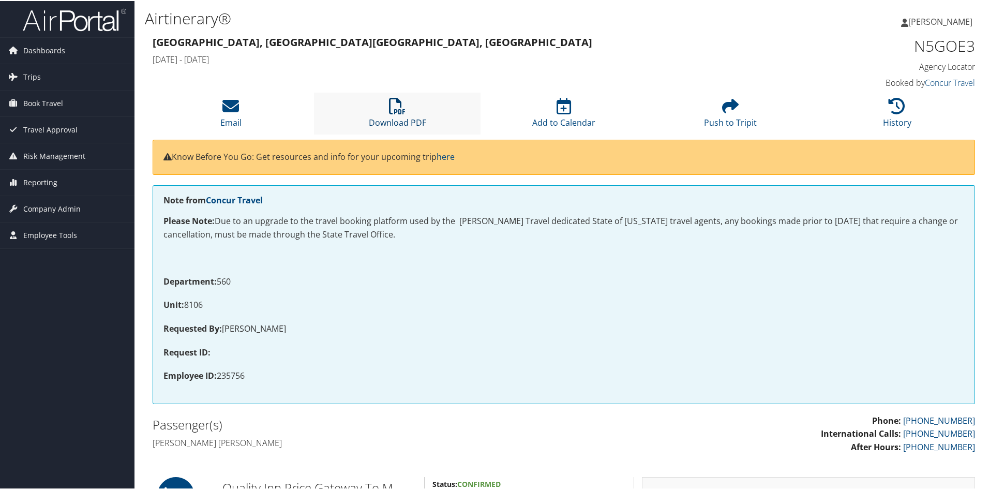 The width and height of the screenshot is (989, 489). Describe the element at coordinates (730, 115) in the screenshot. I see `a: Push to Tripit` at that location.